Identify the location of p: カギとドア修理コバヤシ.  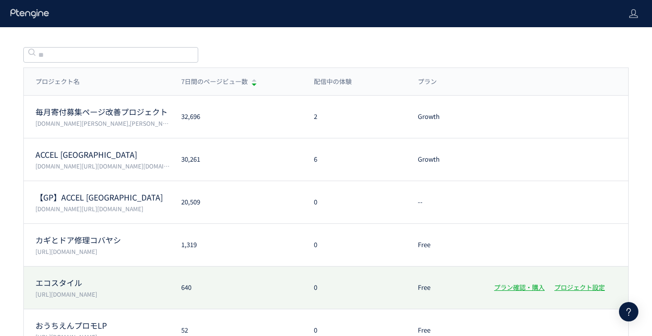
(103, 240).